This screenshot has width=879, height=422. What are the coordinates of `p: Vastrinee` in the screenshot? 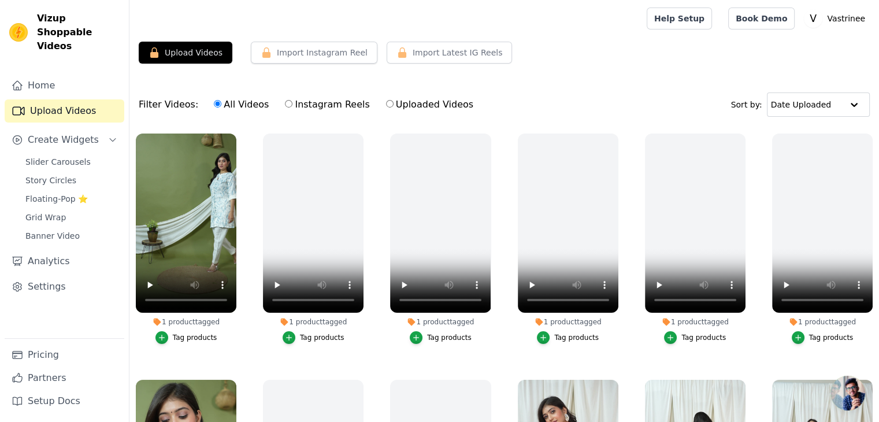 It's located at (846, 18).